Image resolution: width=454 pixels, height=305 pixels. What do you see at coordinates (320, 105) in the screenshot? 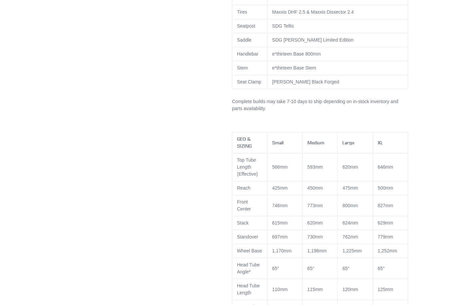
I see `p: Complete builds may take 7-10 days to ship depending on in-stock inventory and parts availability.` at bounding box center [320, 105].